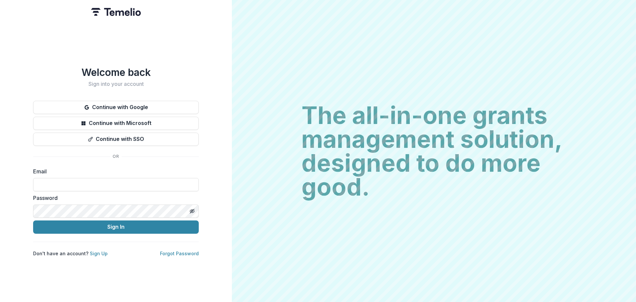  Describe the element at coordinates (116, 227) in the screenshot. I see `button: Sign In` at that location.